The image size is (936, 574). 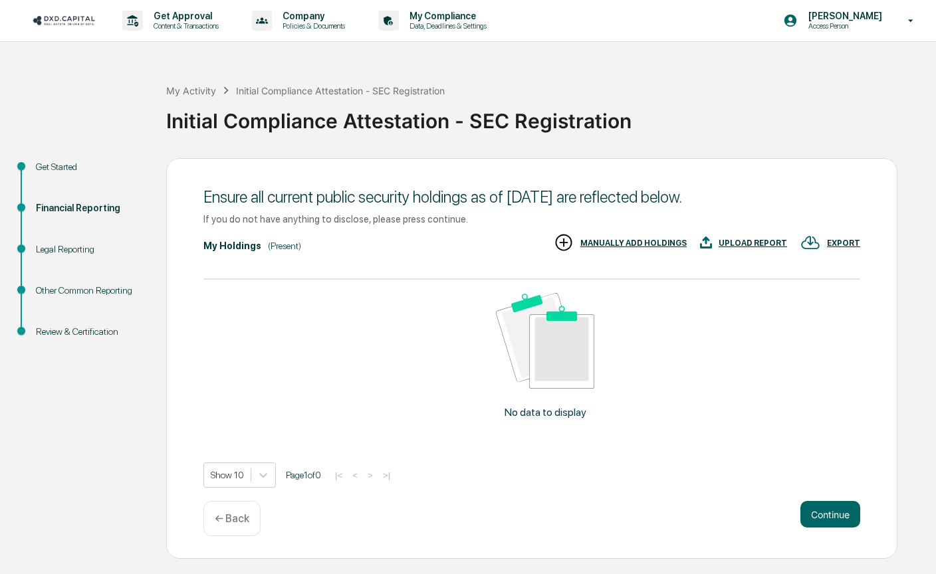 I want to click on img: logo, so click(x=64, y=20).